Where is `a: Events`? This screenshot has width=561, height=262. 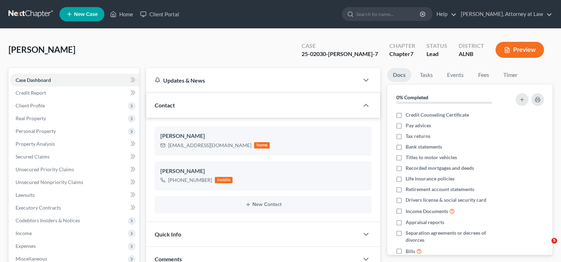
a: Events is located at coordinates (455, 75).